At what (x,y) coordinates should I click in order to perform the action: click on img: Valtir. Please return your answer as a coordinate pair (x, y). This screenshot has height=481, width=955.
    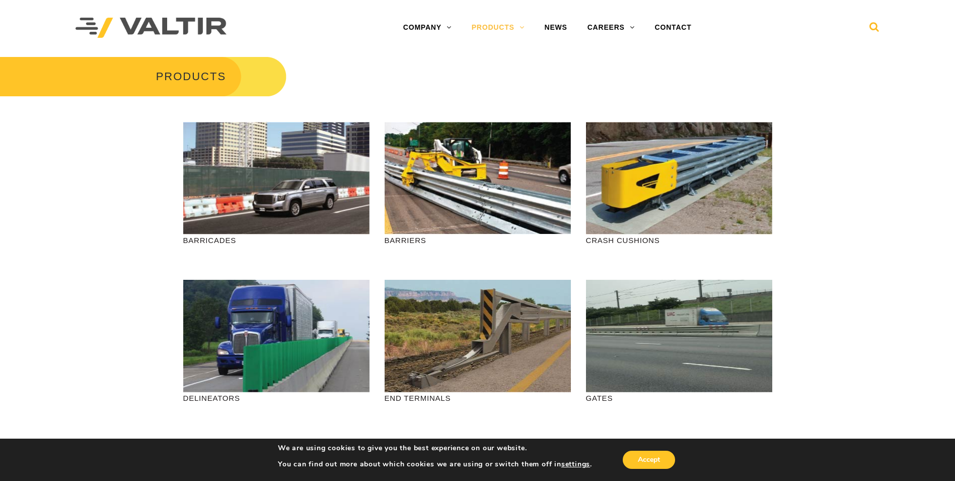
    Looking at the image, I should click on (151, 28).